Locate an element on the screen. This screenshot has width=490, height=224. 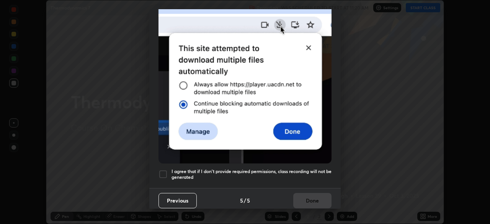
h5: I agree that if I don't provide required permissions, class recording will not be generated is located at coordinates (251, 174).